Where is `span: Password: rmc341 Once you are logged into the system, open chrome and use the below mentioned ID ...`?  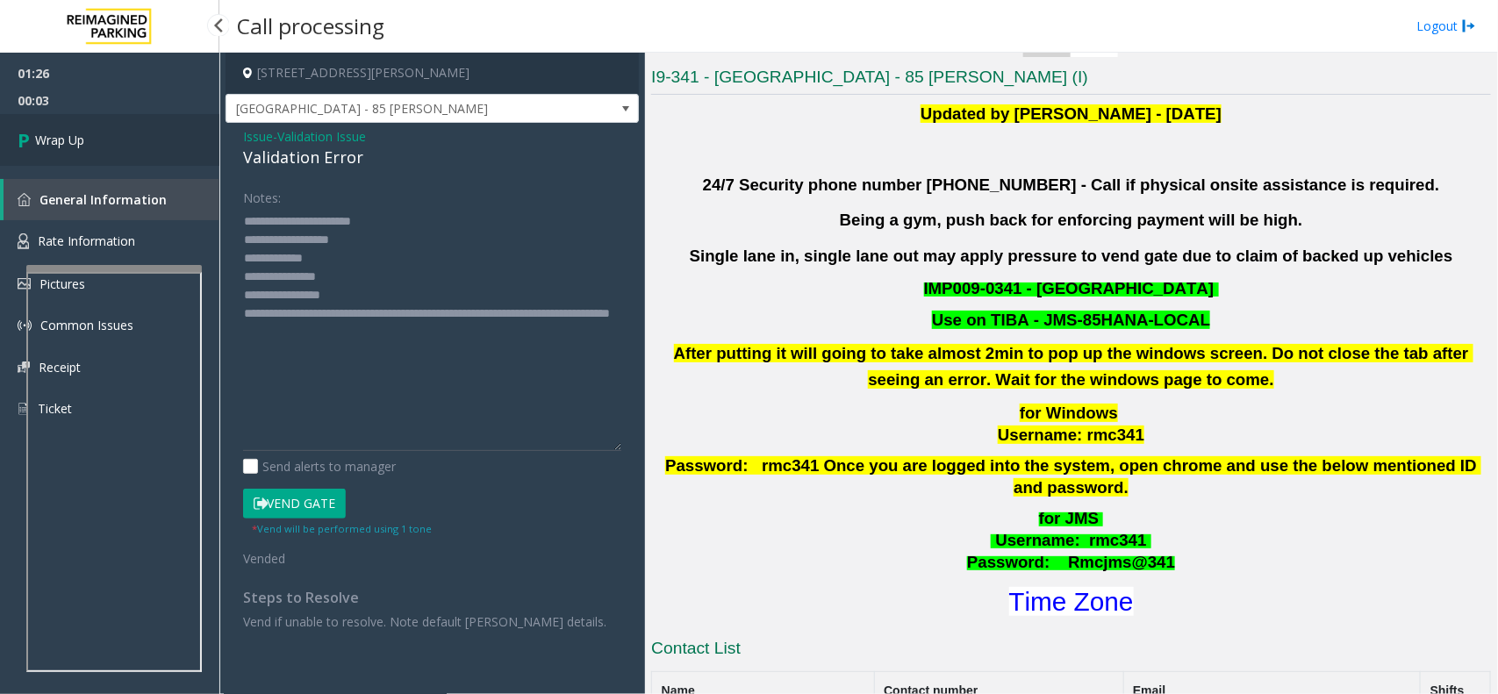 span: Password: rmc341 Once you are logged into the system, open chrome and use the below mentioned ID ... is located at coordinates (1073, 477).